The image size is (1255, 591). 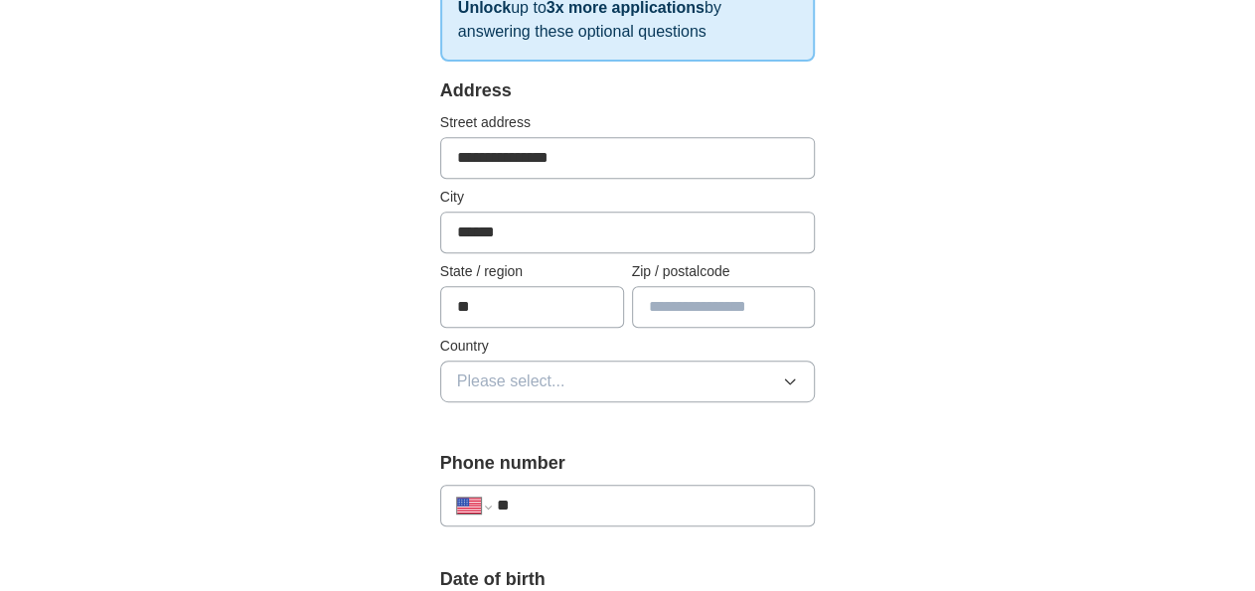 What do you see at coordinates (628, 382) in the screenshot?
I see `button: Please select...` at bounding box center [628, 382].